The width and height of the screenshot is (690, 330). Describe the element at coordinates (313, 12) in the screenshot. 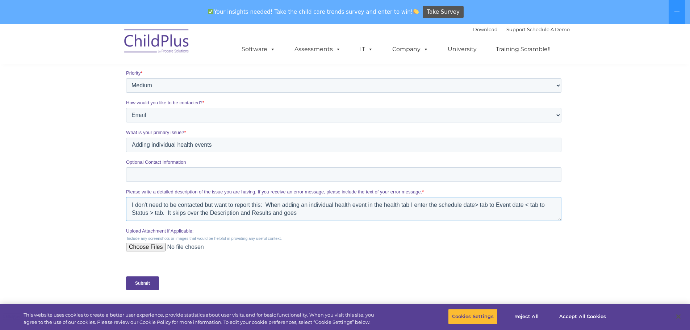

I see `span: Your insights needed! Take the child care trends survey and enter to win!` at that location.